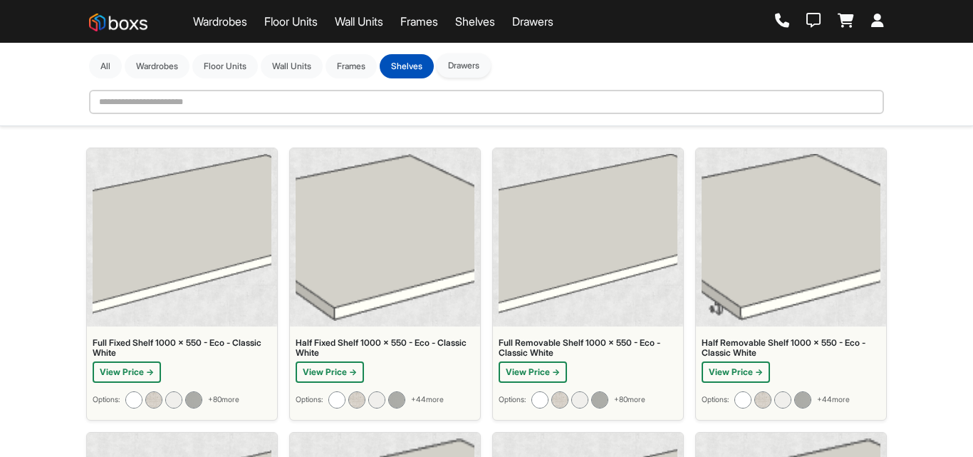 This screenshot has width=973, height=457. I want to click on a: Login, so click(878, 21).